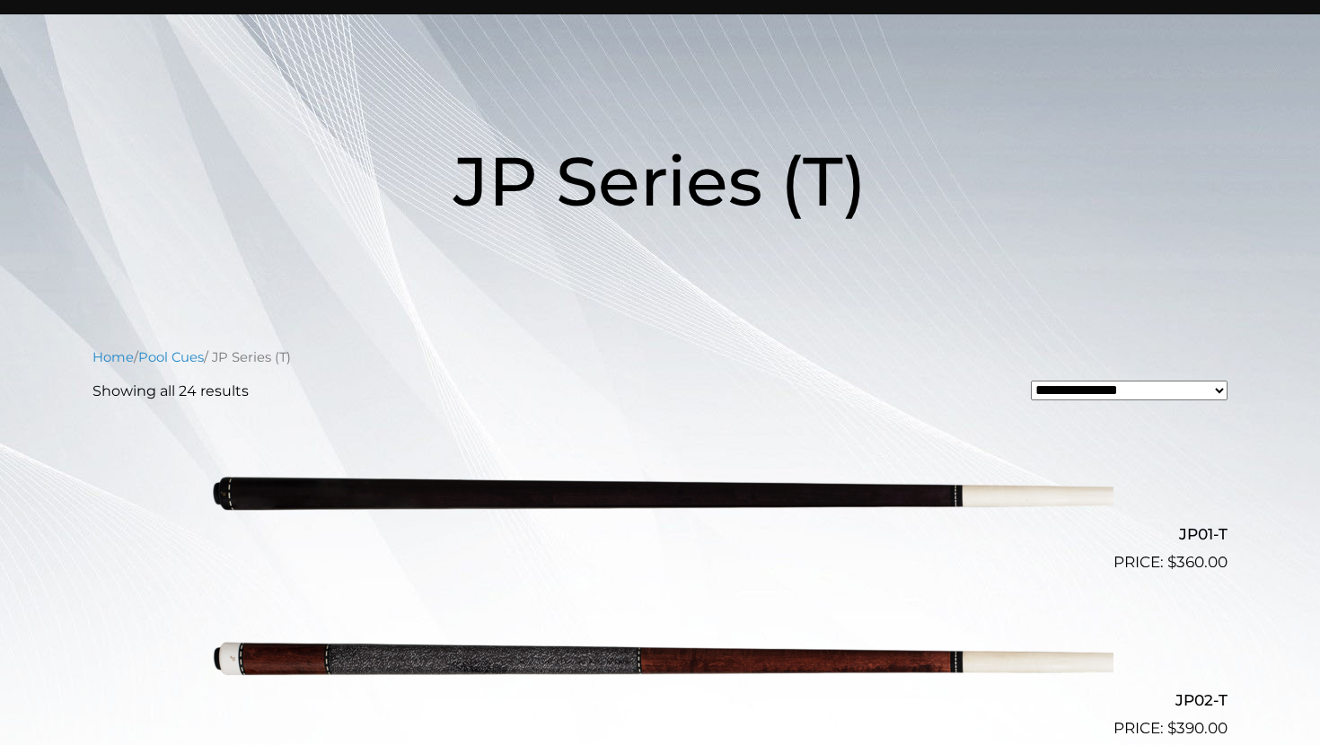 The width and height of the screenshot is (1320, 745). What do you see at coordinates (660, 699) in the screenshot?
I see `h2: JP02-T` at bounding box center [660, 699].